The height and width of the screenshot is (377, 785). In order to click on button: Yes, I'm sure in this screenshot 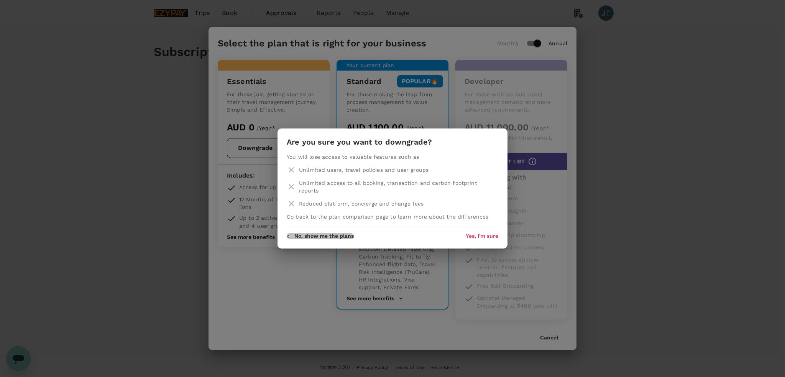, I will do `click(482, 236)`.